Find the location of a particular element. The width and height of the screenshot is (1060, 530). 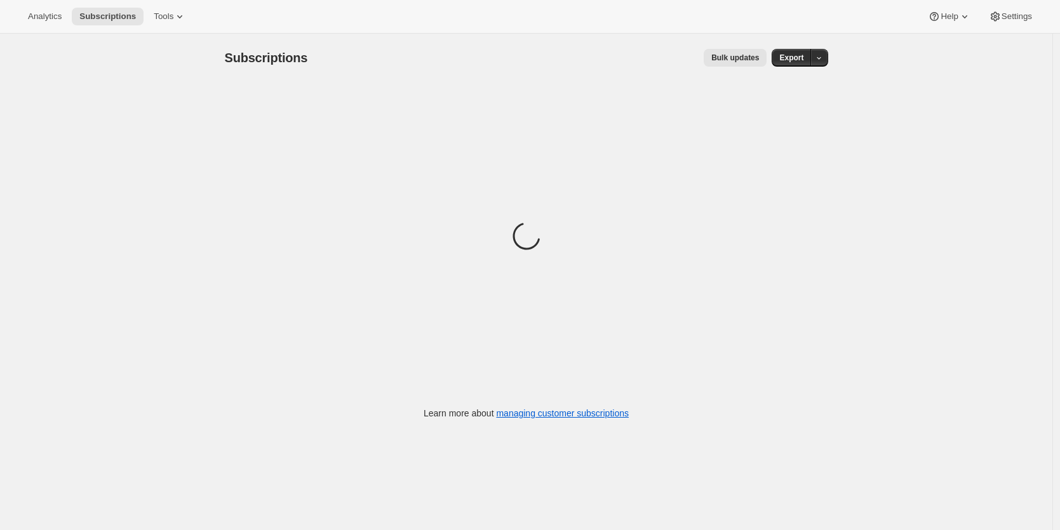

span: Settings is located at coordinates (1017, 17).